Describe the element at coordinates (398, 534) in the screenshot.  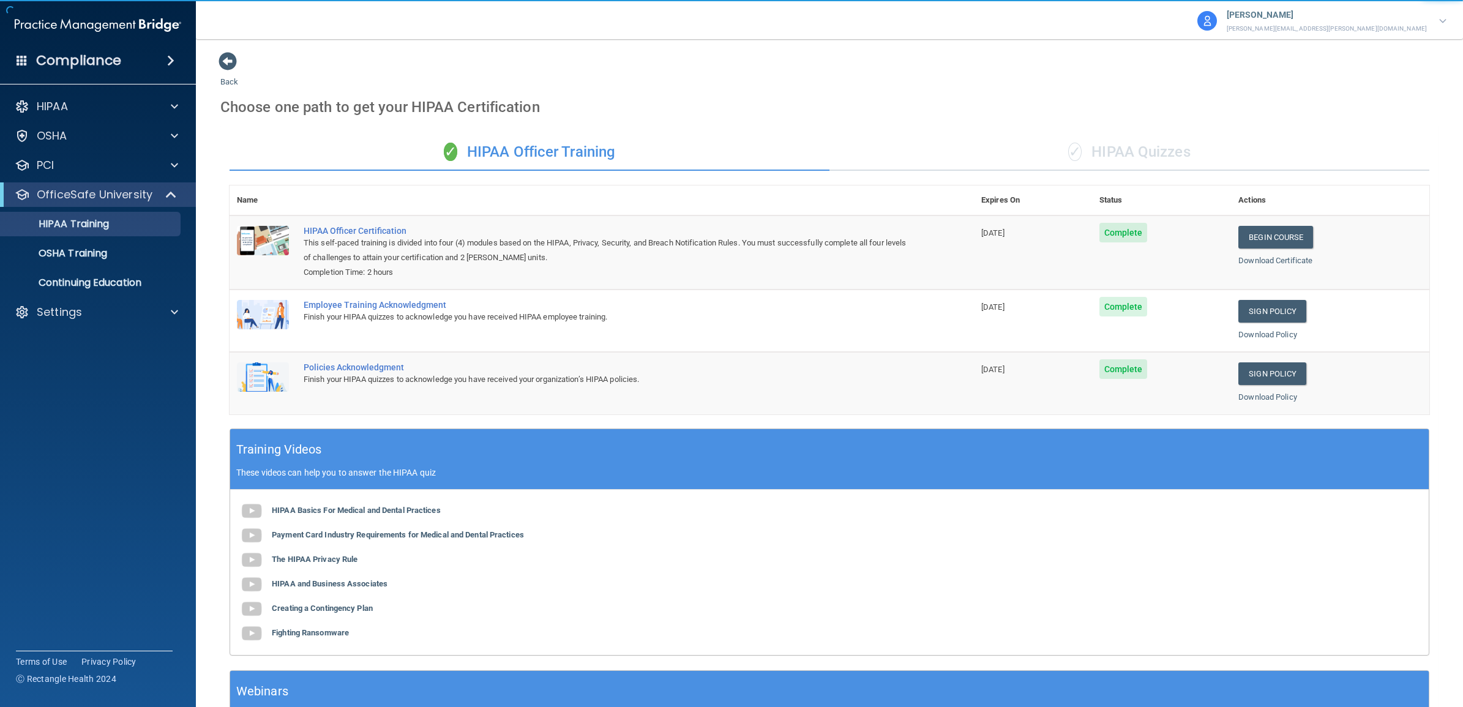
I see `b: Payment Card Industry Requirements for Medical and Dental Practices` at that location.